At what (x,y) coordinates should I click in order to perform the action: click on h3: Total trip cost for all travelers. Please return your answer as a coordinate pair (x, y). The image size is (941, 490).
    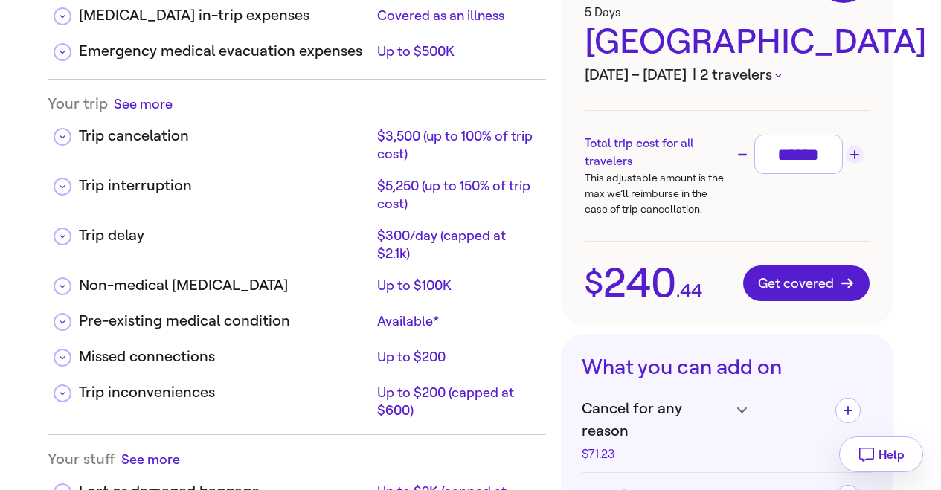
    Looking at the image, I should click on (655, 152).